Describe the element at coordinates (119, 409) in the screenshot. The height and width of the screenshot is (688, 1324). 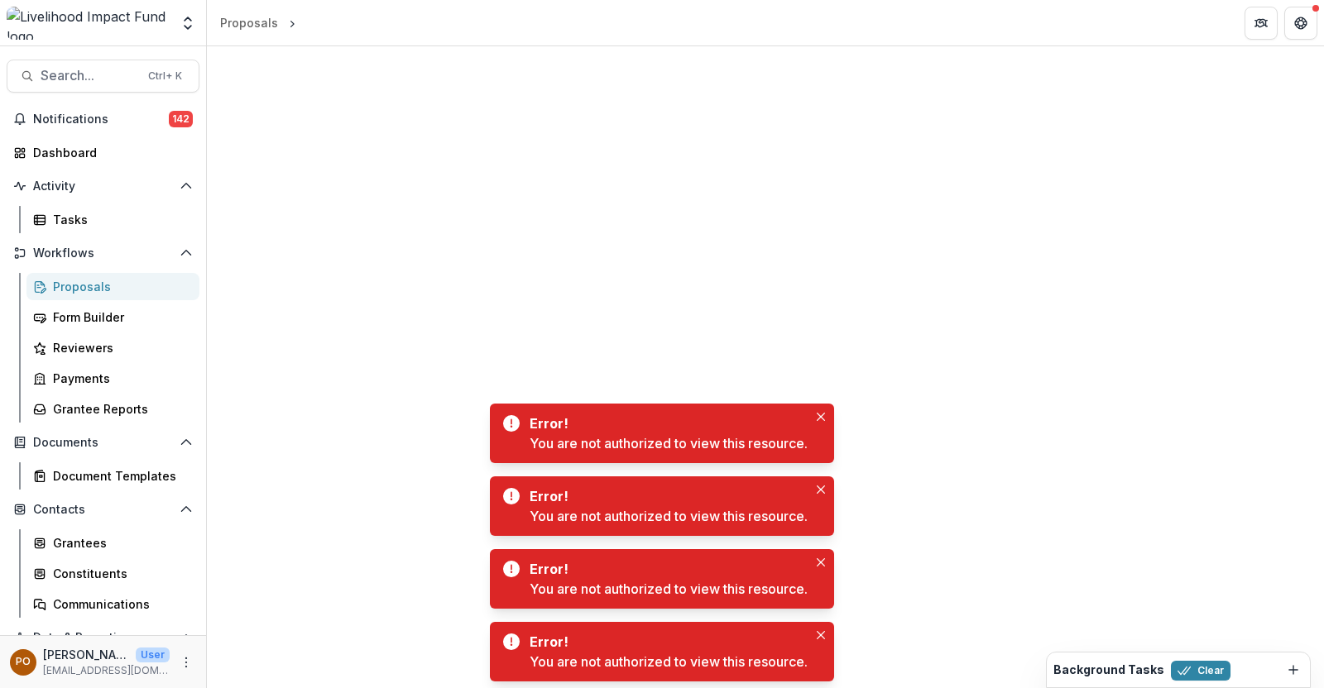
I see `div: Grantee Reports` at that location.